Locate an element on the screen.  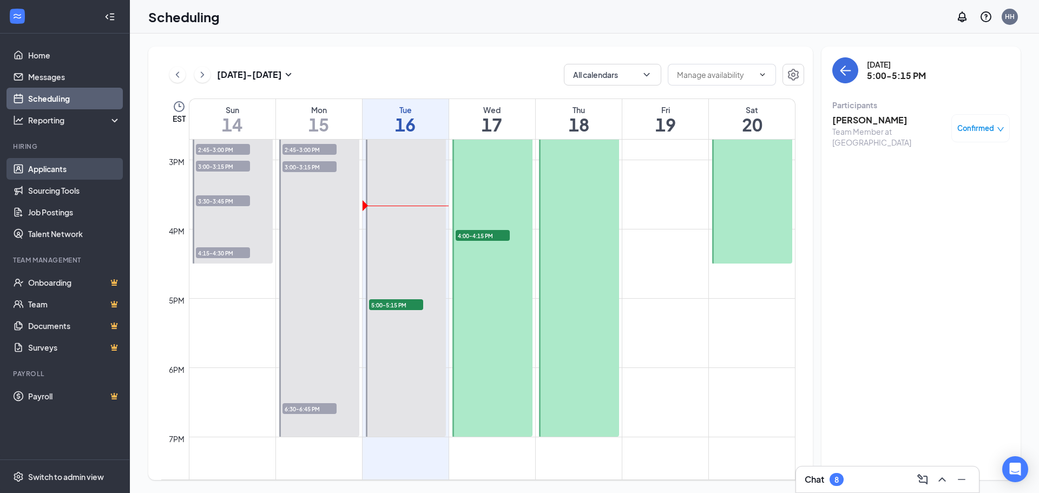
a: September 16, 2025 is located at coordinates (405, 119).